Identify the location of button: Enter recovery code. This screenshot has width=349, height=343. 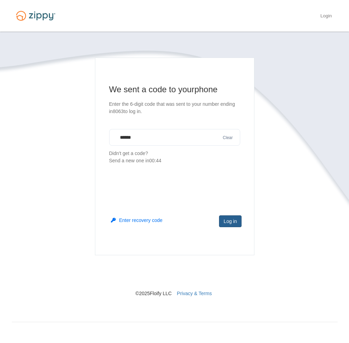
(137, 220).